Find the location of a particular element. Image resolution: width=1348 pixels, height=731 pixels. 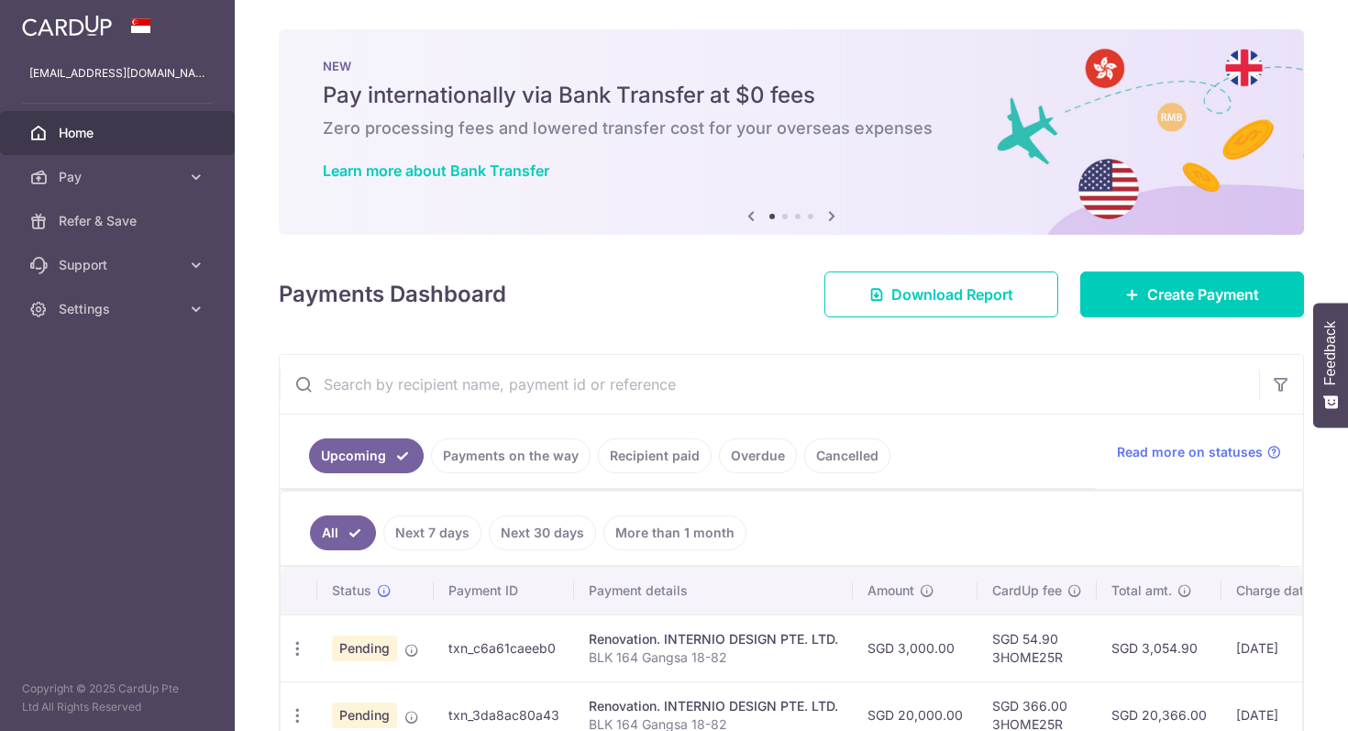

span: Home is located at coordinates (119, 133).